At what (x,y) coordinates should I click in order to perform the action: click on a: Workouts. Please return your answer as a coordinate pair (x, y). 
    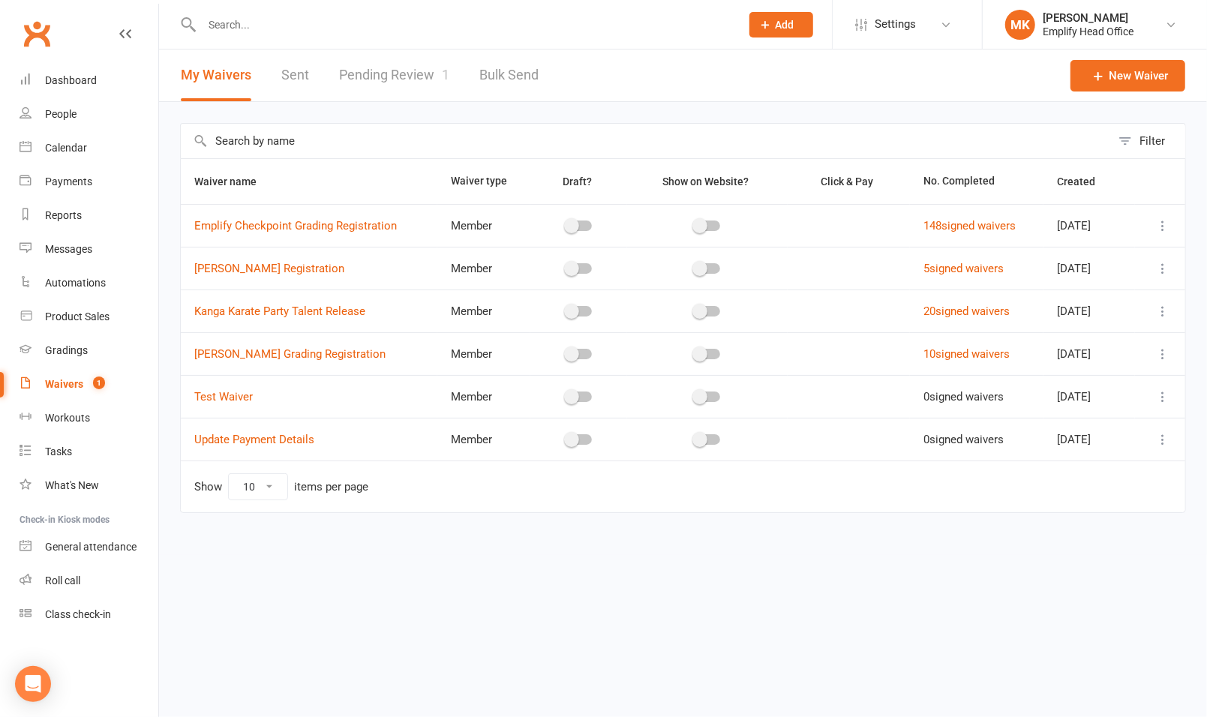
    Looking at the image, I should click on (89, 418).